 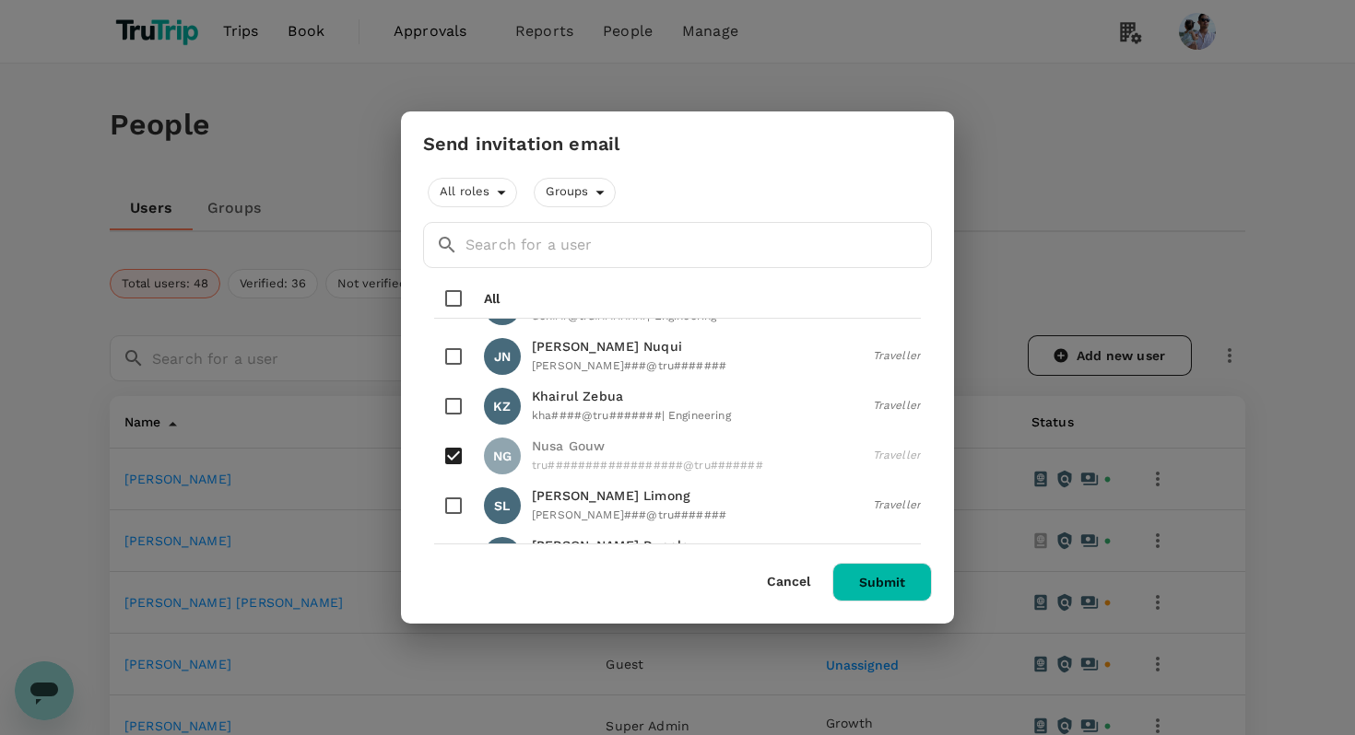 What do you see at coordinates (491, 299) in the screenshot?
I see `p: All` at bounding box center [491, 299].